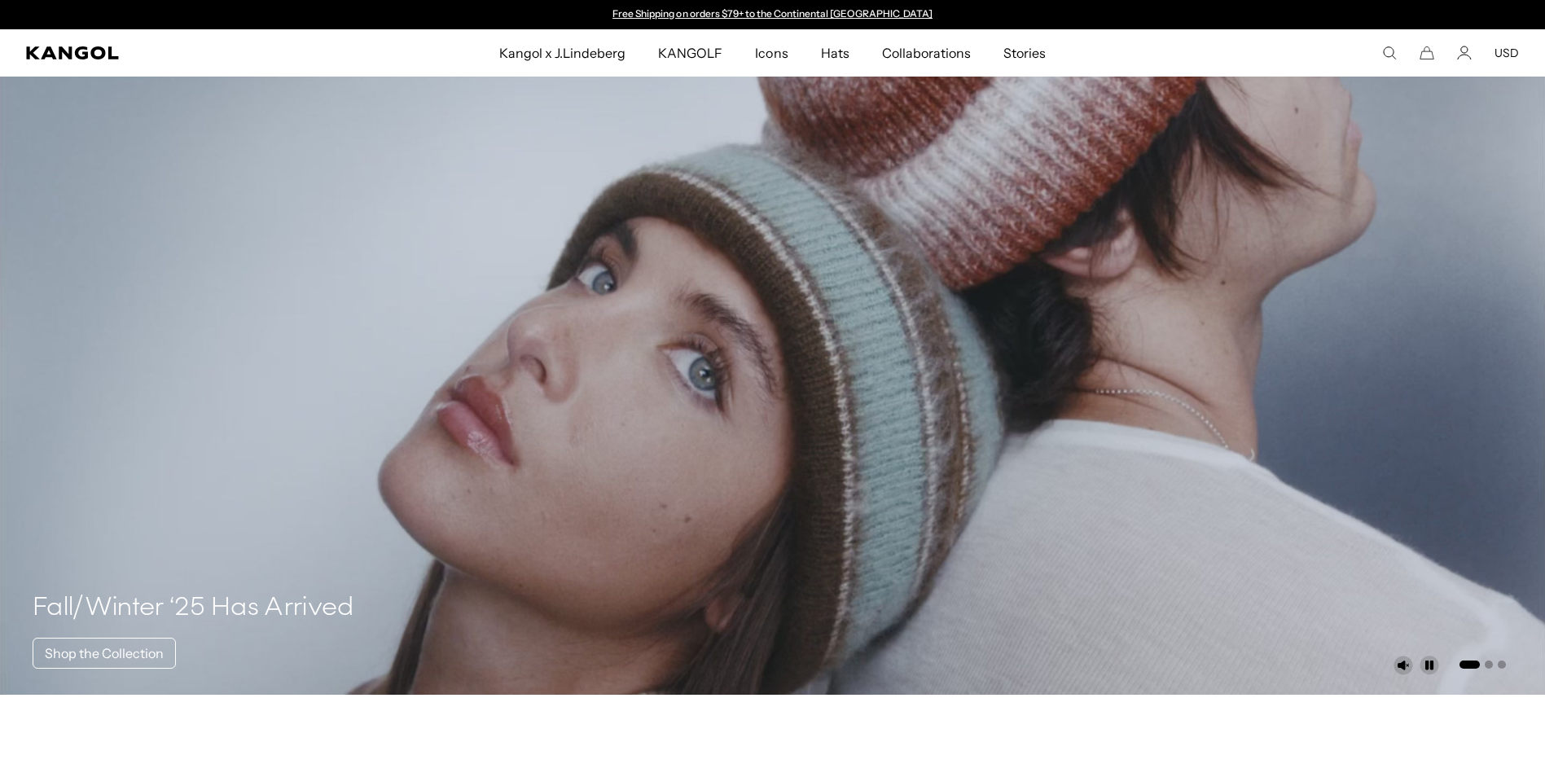  Describe the element at coordinates (1502, 665) in the screenshot. I see `button: Go to slide 3` at that location.